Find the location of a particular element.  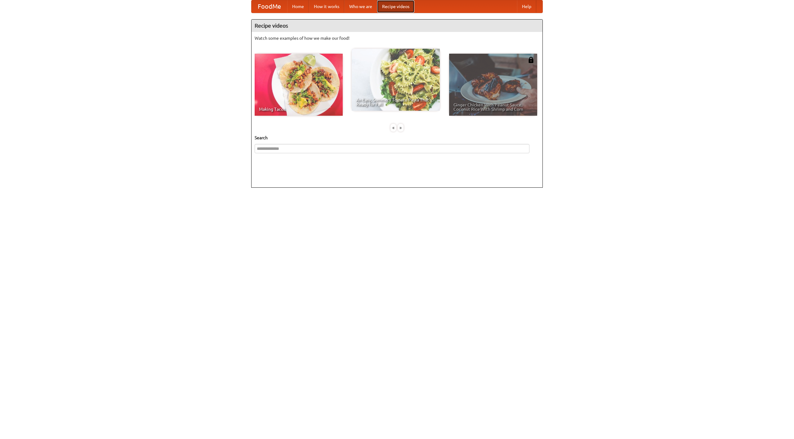

a: Recipe videos is located at coordinates (396, 7).